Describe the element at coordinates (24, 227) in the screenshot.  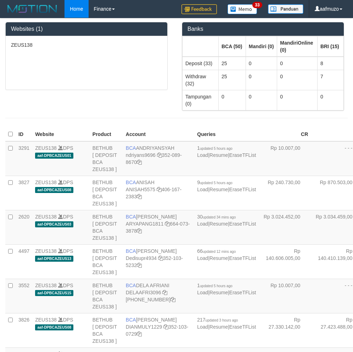
I see `td: 2620` at that location.